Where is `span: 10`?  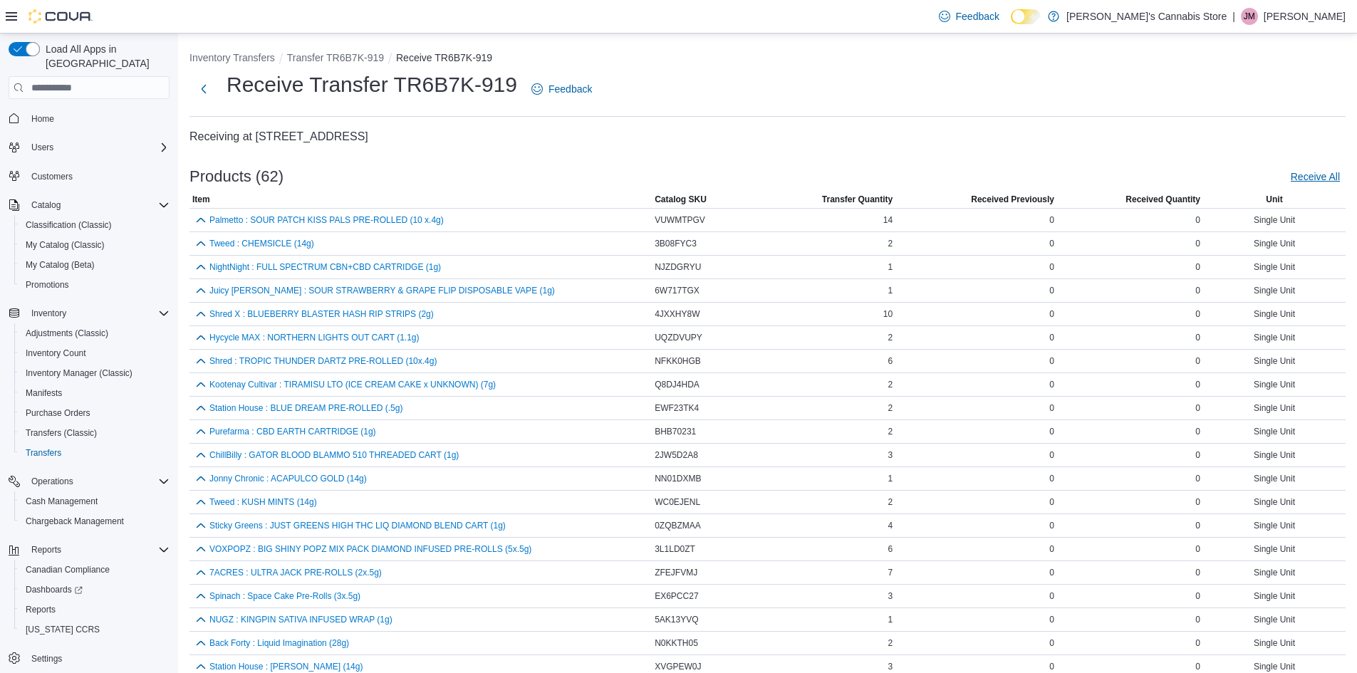 span: 10 is located at coordinates (888, 314).